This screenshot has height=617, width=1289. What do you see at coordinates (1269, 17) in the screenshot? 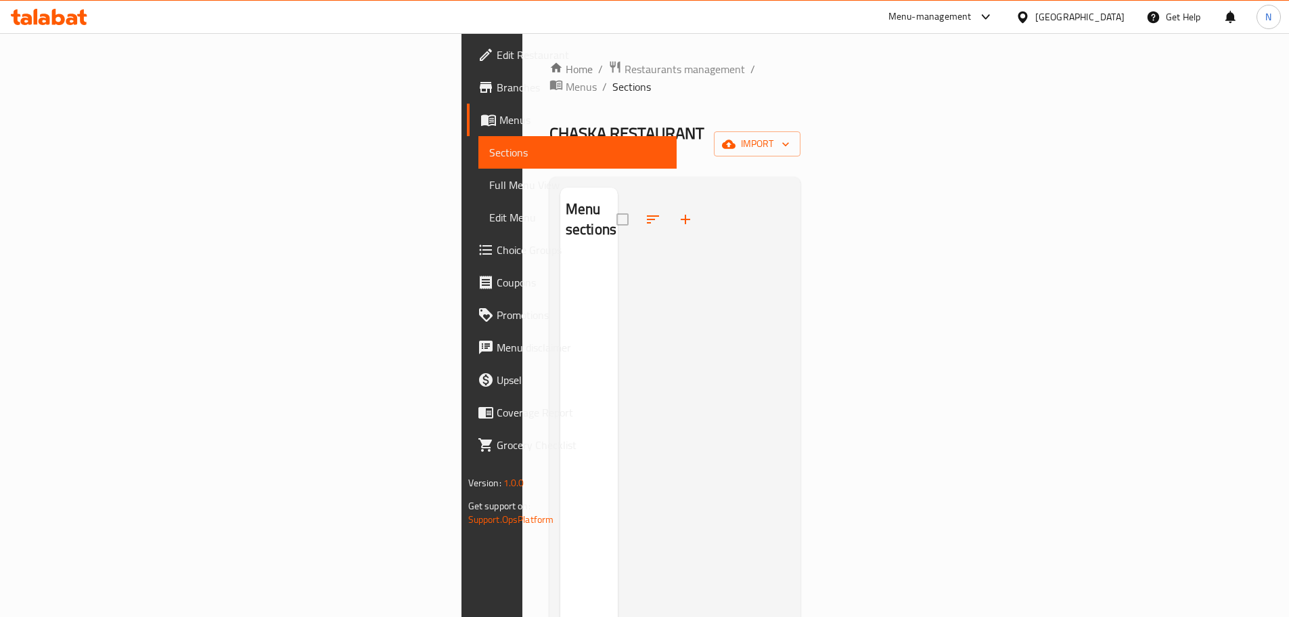
I see `span: N` at bounding box center [1269, 17].